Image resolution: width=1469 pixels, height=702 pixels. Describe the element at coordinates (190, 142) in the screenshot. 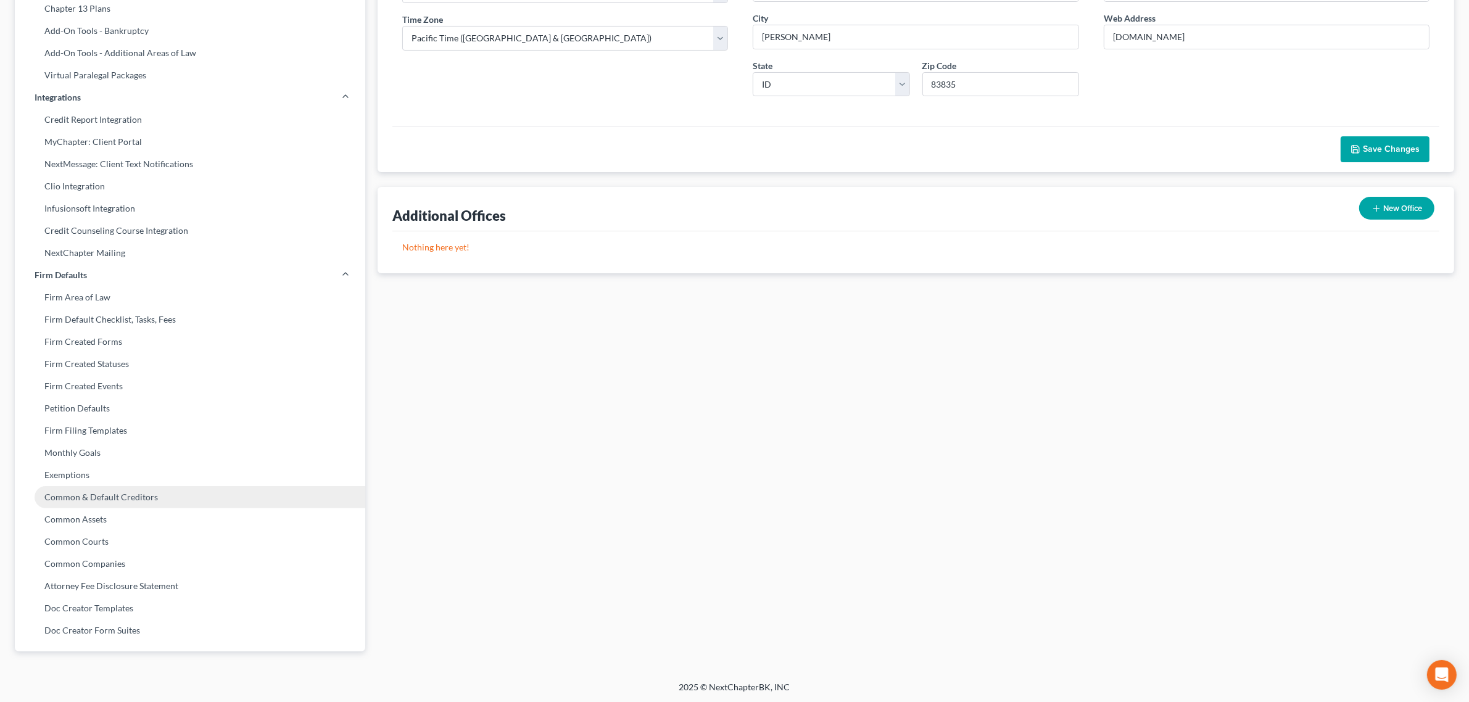

I see `a: MyChapter: Client Portal` at that location.